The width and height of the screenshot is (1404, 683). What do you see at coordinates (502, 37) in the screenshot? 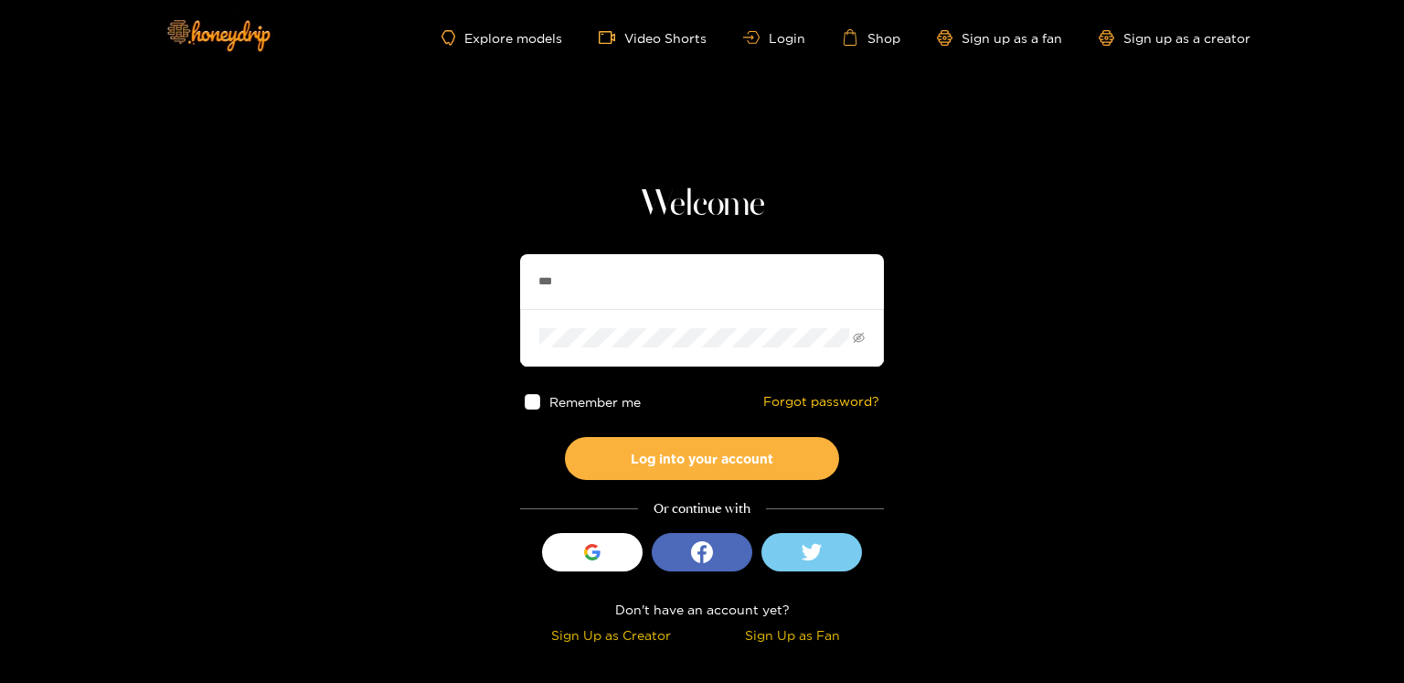
I see `a: Explore models` at bounding box center [502, 37].